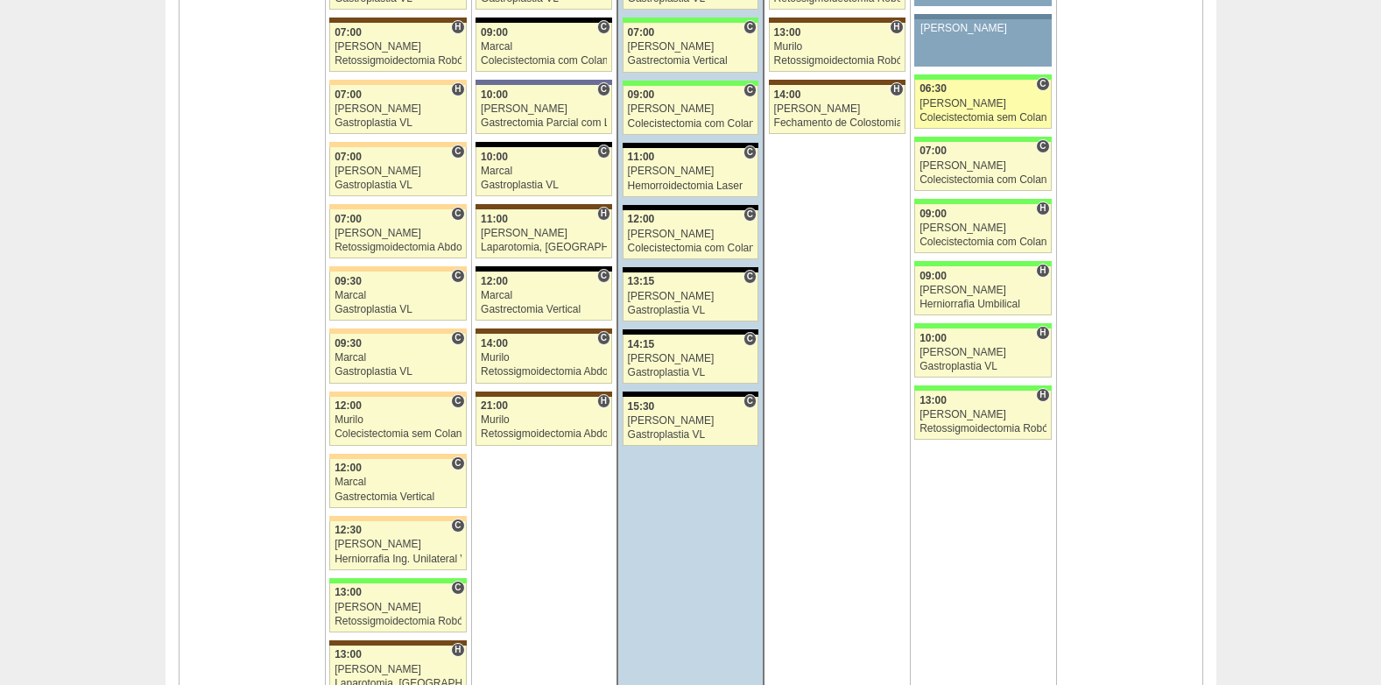  What do you see at coordinates (494, 157) in the screenshot?
I see `span: 10:00` at bounding box center [494, 157].